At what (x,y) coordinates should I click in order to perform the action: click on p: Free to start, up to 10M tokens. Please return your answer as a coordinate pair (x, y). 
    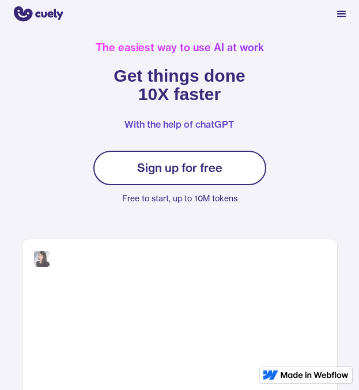
    Looking at the image, I should click on (180, 199).